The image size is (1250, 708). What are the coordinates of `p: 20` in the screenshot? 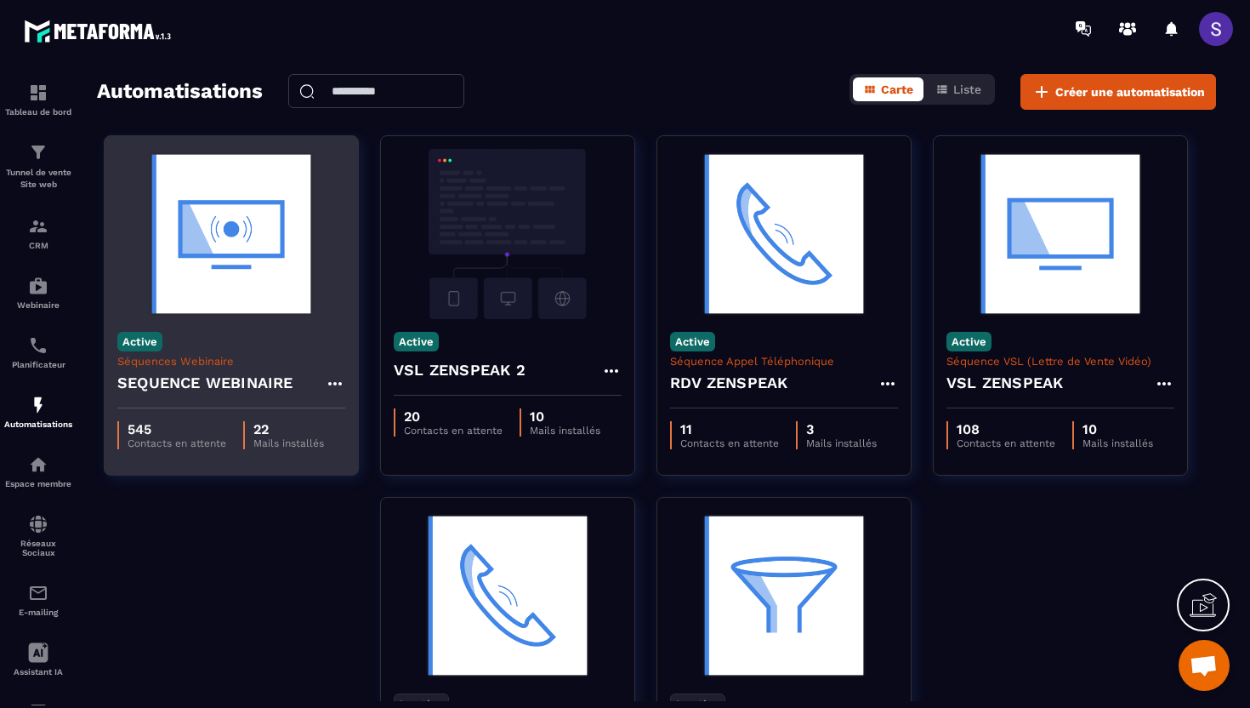 It's located at (453, 416).